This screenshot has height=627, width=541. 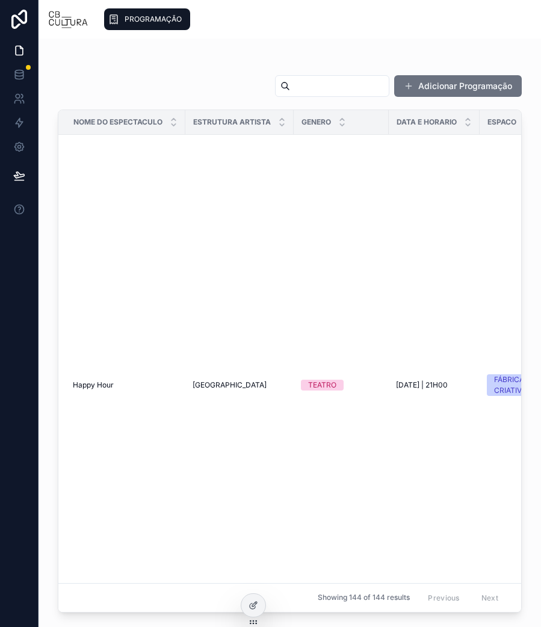 I want to click on span: Happy Hour, so click(x=93, y=385).